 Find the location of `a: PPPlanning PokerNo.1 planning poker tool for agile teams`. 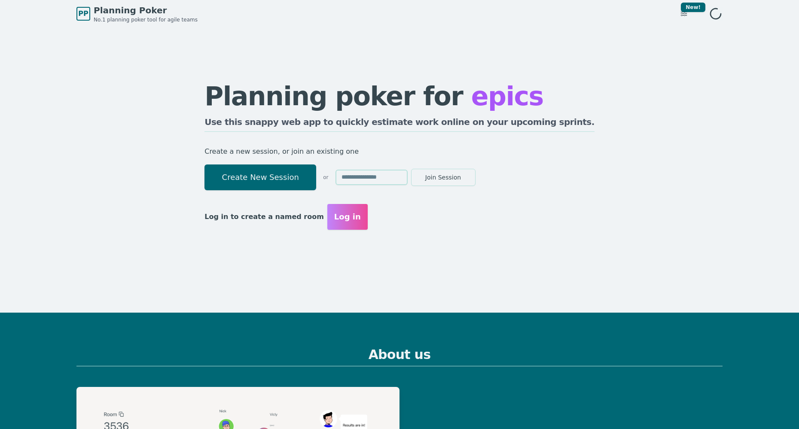

a: PPPlanning PokerNo.1 planning poker tool for agile teams is located at coordinates (137, 14).